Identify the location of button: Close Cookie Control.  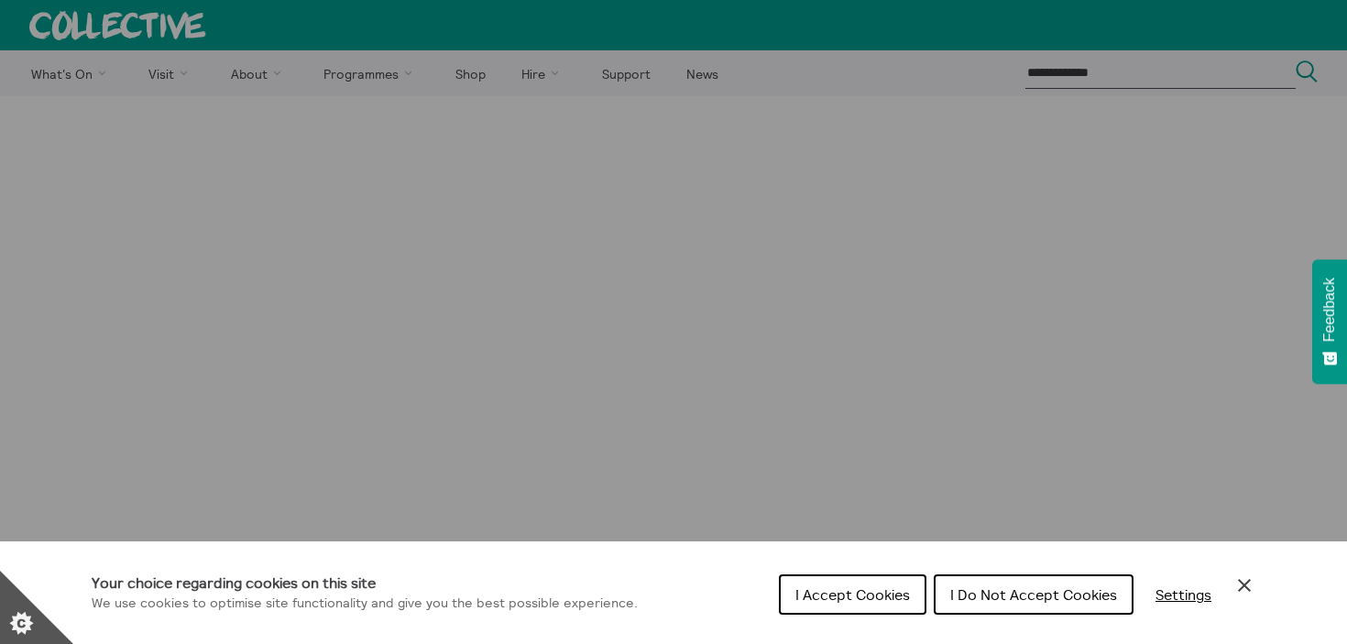
(1245, 586).